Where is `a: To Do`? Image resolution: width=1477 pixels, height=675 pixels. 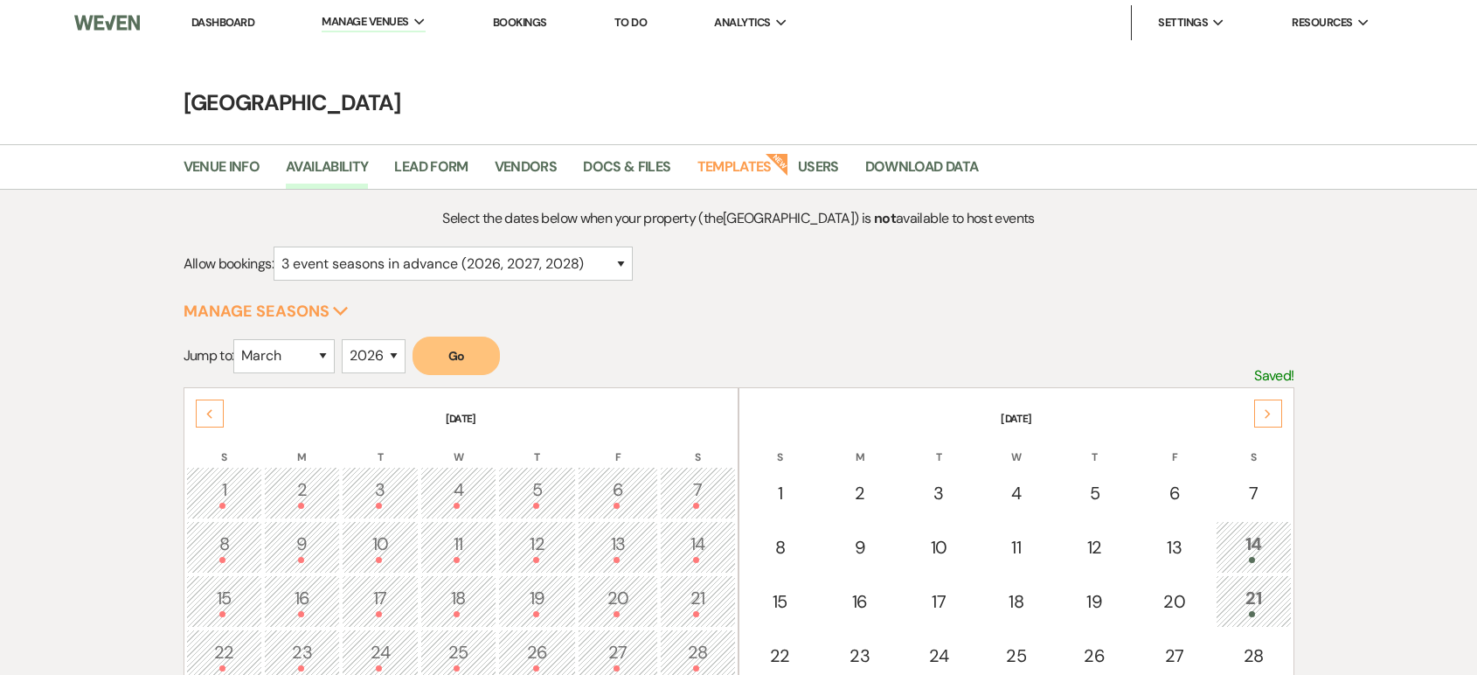 a: To Do is located at coordinates (630, 22).